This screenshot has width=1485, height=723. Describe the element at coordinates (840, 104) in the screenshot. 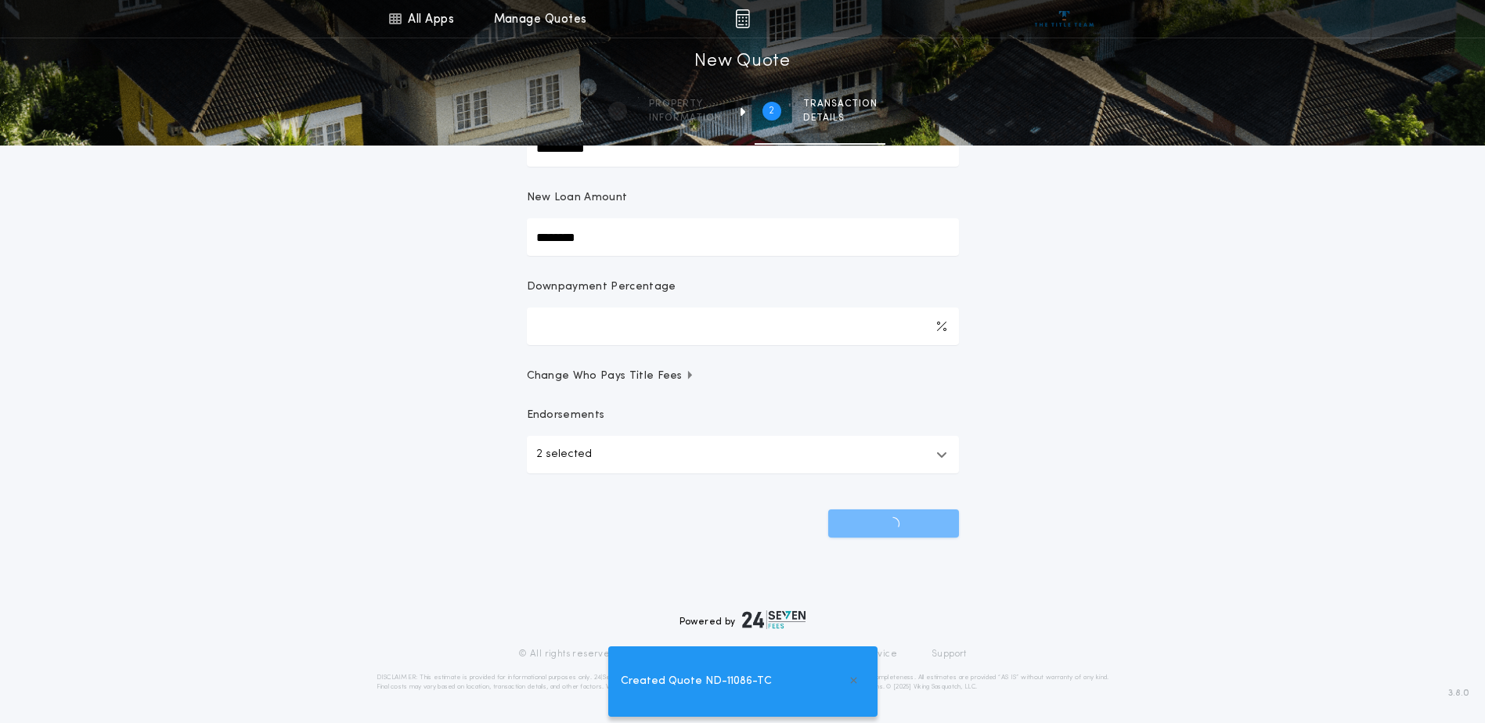

I see `span: Transaction` at that location.